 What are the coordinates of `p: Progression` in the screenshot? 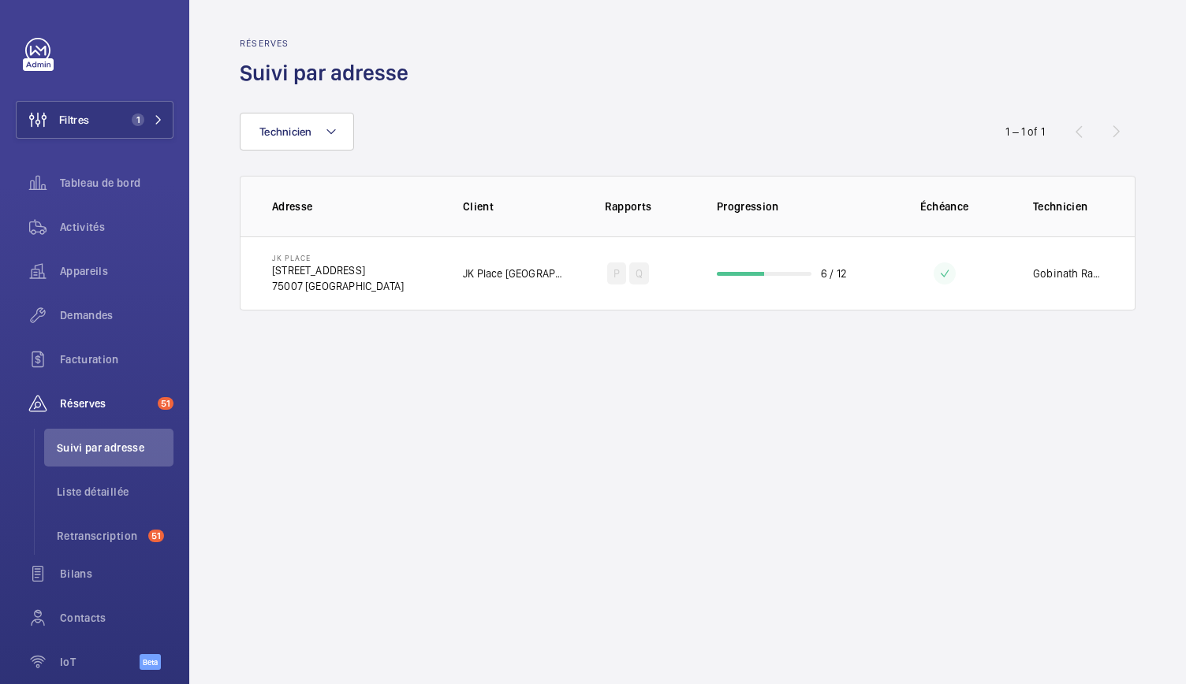 It's located at (799, 207).